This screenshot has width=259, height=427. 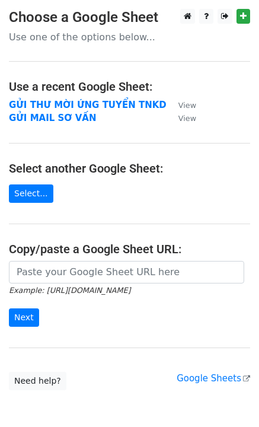 I want to click on input: Paste your Google Sheet URL here, so click(x=126, y=272).